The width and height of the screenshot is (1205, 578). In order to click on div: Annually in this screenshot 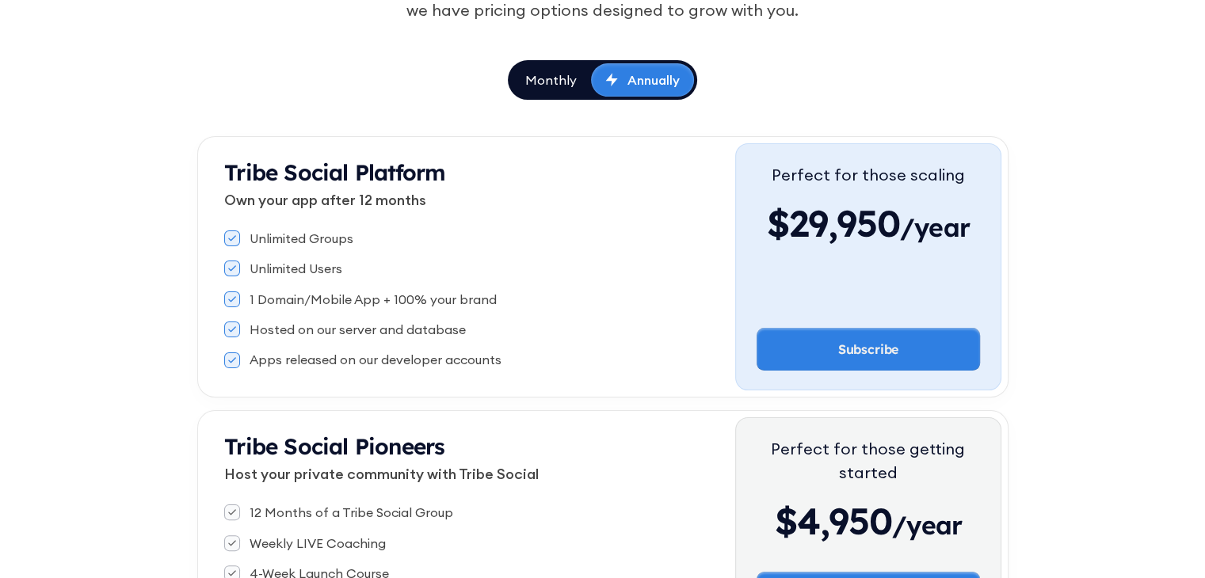, I will do `click(653, 80)`.